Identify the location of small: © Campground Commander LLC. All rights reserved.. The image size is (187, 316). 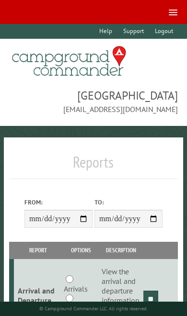
(93, 308).